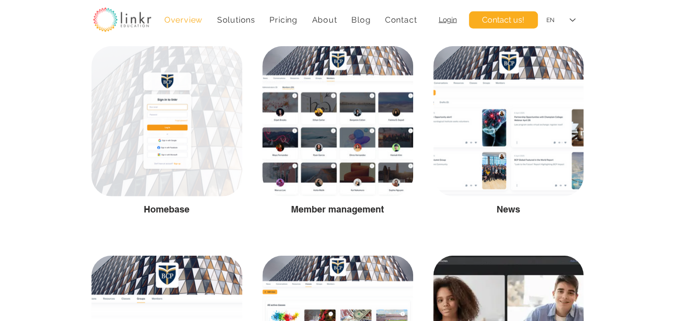  I want to click on span: News, so click(508, 209).